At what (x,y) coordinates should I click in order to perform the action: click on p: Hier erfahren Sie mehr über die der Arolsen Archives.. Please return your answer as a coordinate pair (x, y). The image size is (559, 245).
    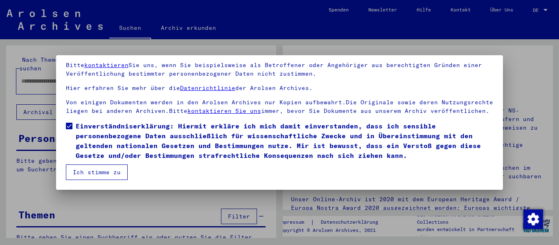
    Looking at the image, I should click on (279, 88).